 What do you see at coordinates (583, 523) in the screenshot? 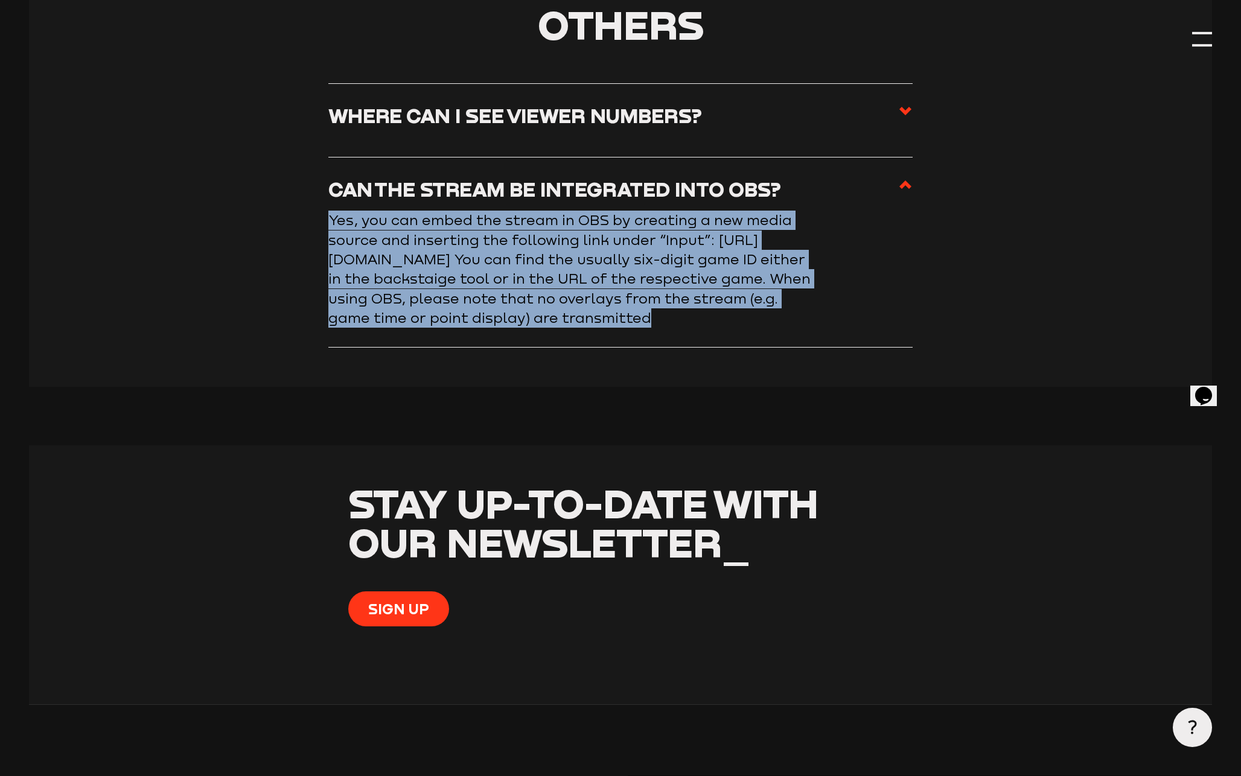
I see `span: Stay up-to-date with our` at bounding box center [583, 523].